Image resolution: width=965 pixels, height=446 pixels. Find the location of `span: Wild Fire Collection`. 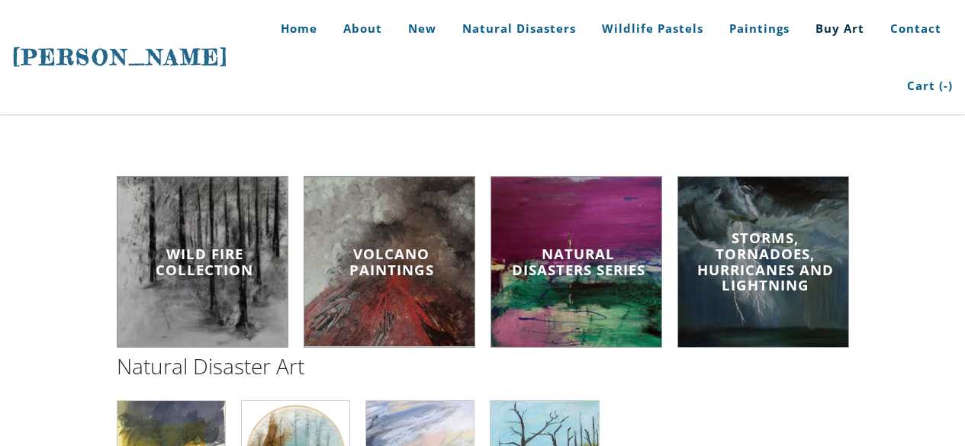

span: Wild Fire Collection is located at coordinates (204, 262).